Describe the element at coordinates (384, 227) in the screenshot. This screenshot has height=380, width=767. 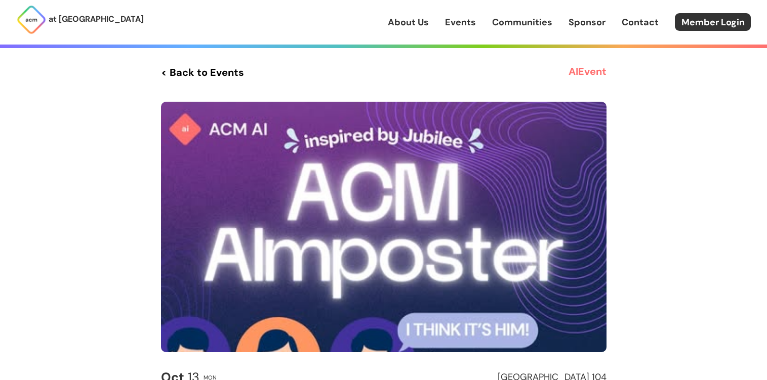
I see `img: Event Cover Photo` at that location.